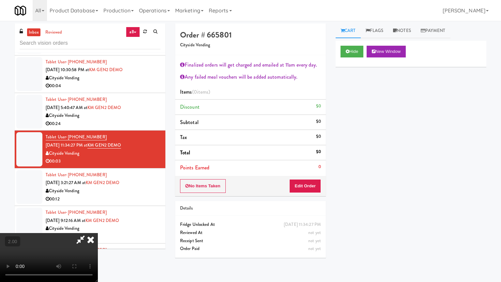  Describe the element at coordinates (195, 167) in the screenshot. I see `span: Points Earned` at that location.